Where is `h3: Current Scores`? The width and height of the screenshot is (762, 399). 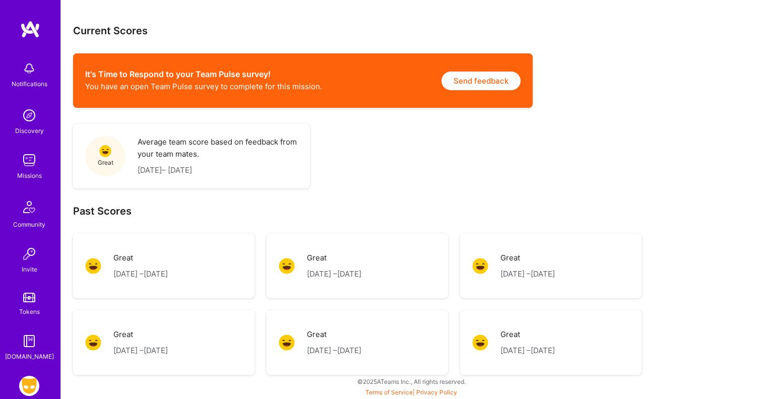 h3: Current Scores is located at coordinates (411, 31).